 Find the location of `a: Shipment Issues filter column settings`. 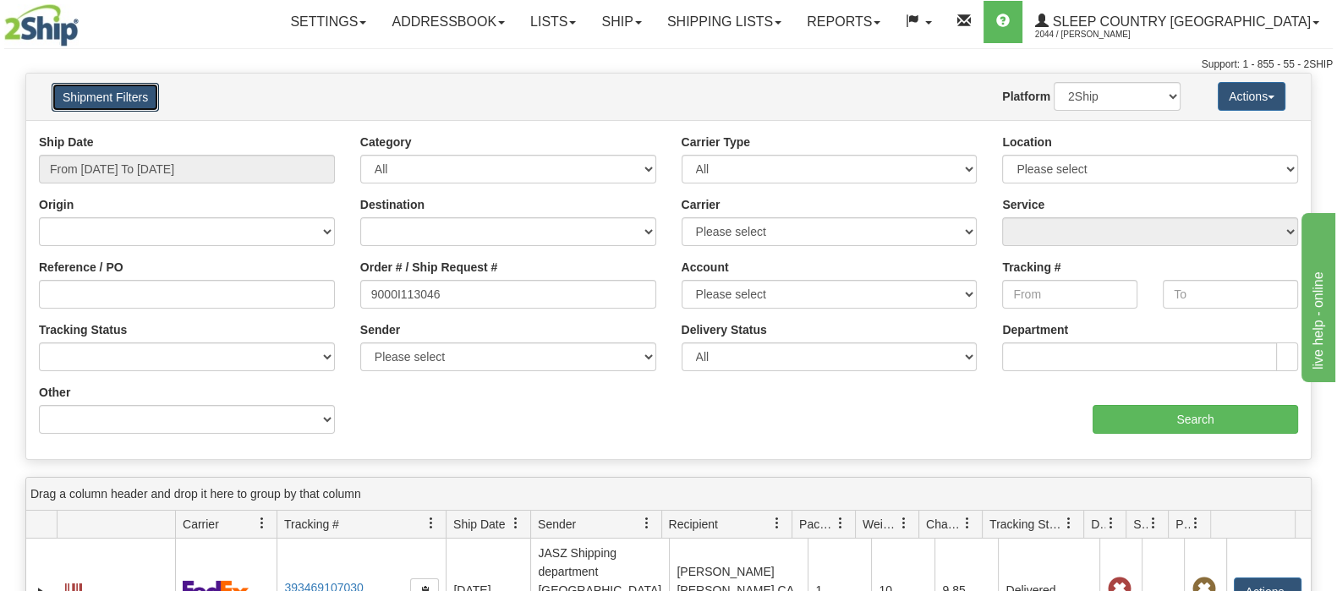

a: Shipment Issues filter column settings is located at coordinates (1153, 523).